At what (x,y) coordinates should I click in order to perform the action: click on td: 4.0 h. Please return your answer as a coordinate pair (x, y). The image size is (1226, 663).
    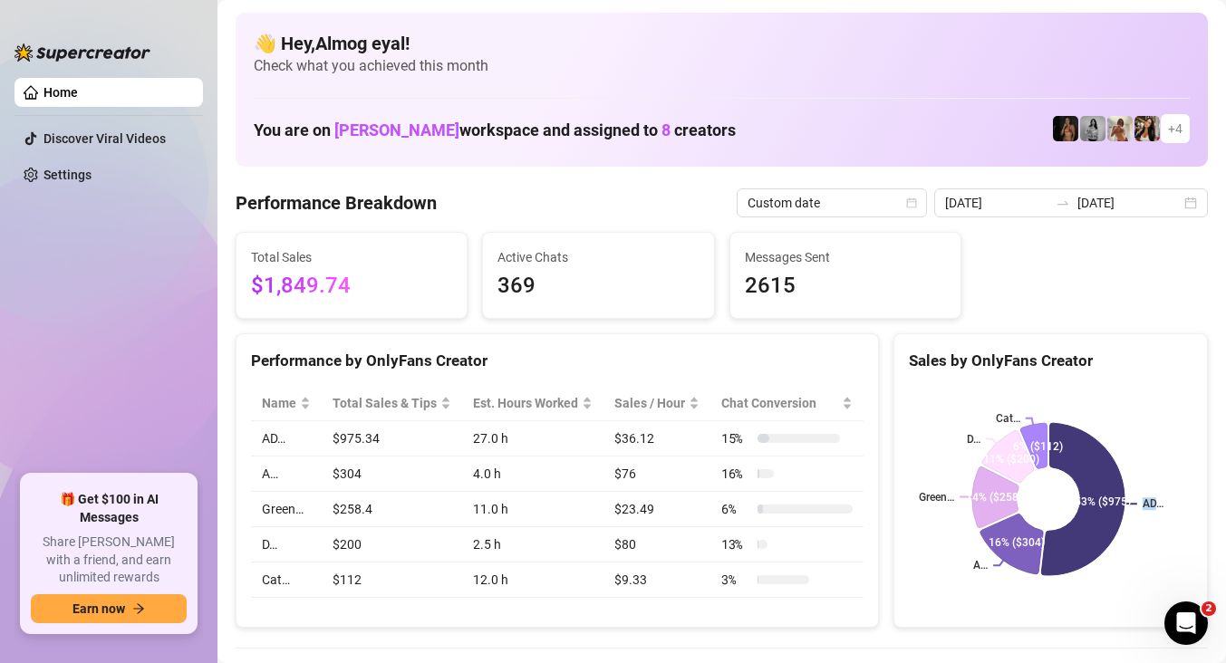
    Looking at the image, I should click on (533, 474).